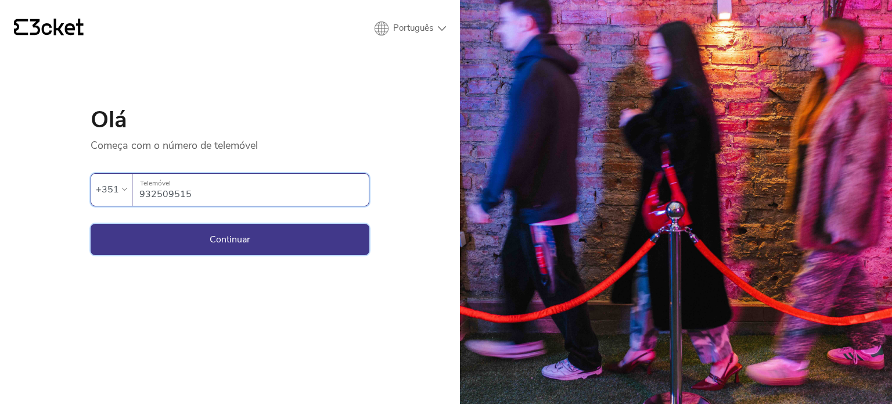 The height and width of the screenshot is (404, 892). What do you see at coordinates (230, 142) in the screenshot?
I see `p: Começa com o número de telemóvel` at bounding box center [230, 142].